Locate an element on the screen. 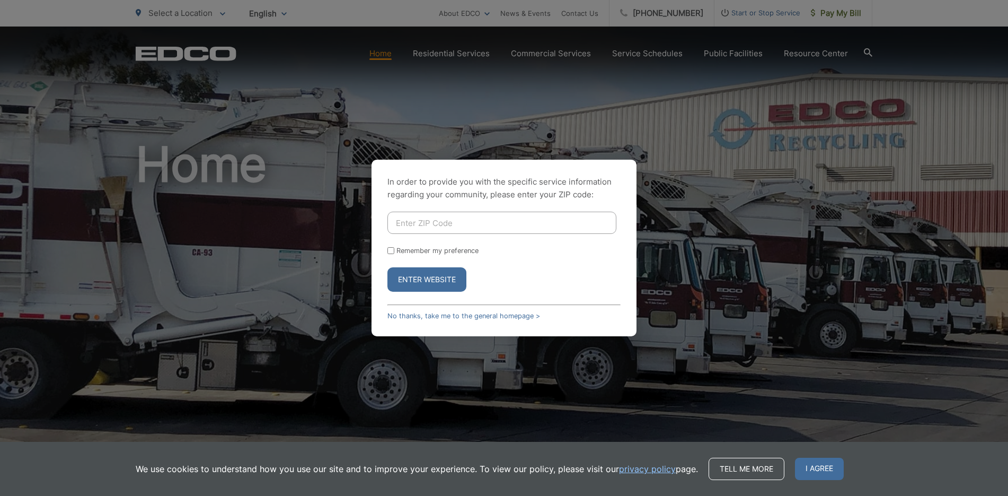 The height and width of the screenshot is (496, 1008). label: Remember my preference is located at coordinates (437, 250).